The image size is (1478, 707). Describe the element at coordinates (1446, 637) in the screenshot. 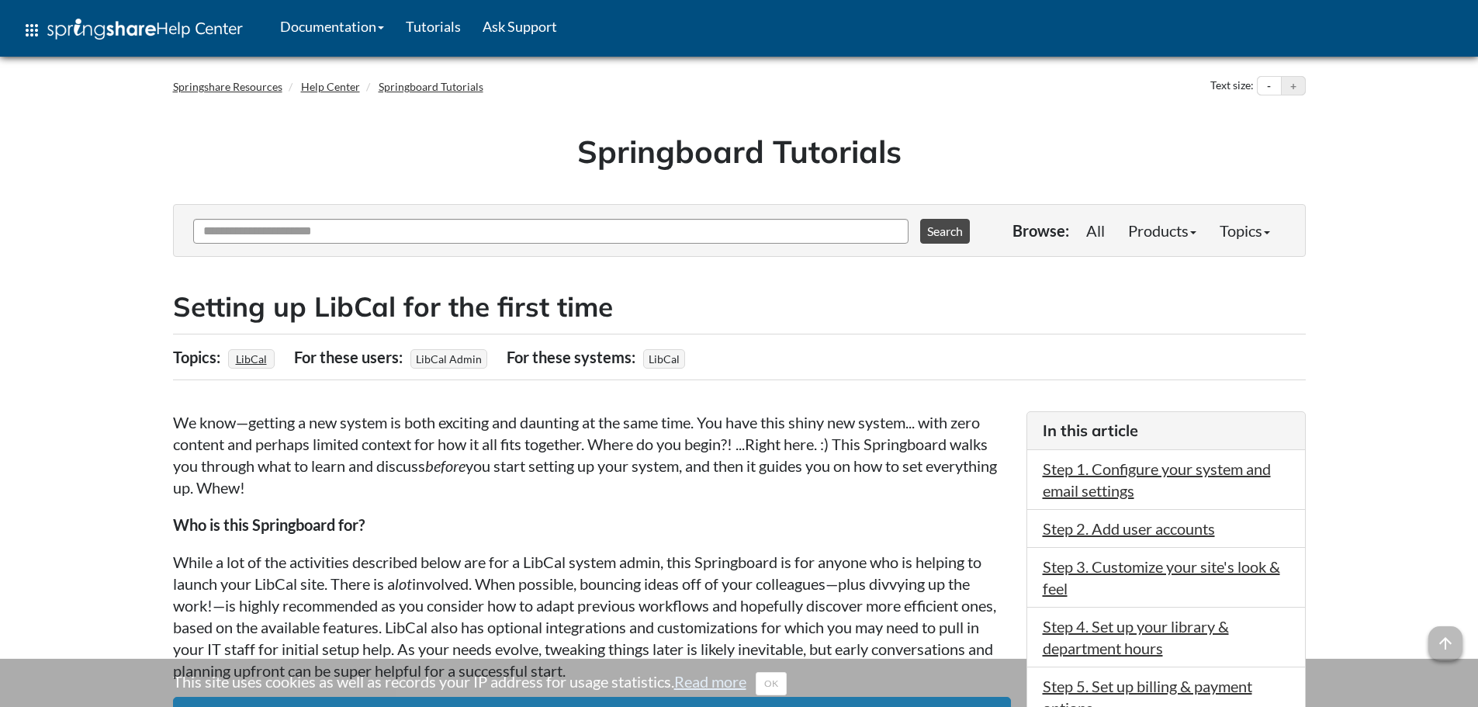

I see `a: arrow_upward` at that location.